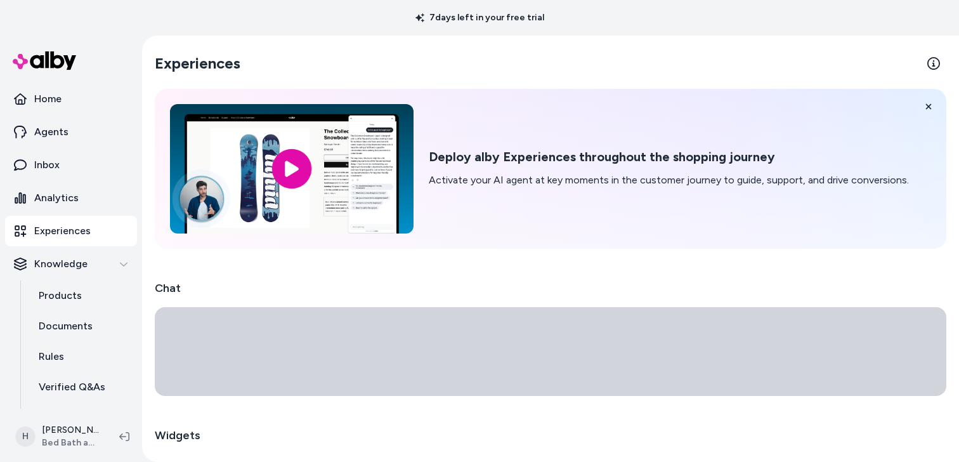 The width and height of the screenshot is (959, 462). I want to click on p: Home, so click(48, 99).